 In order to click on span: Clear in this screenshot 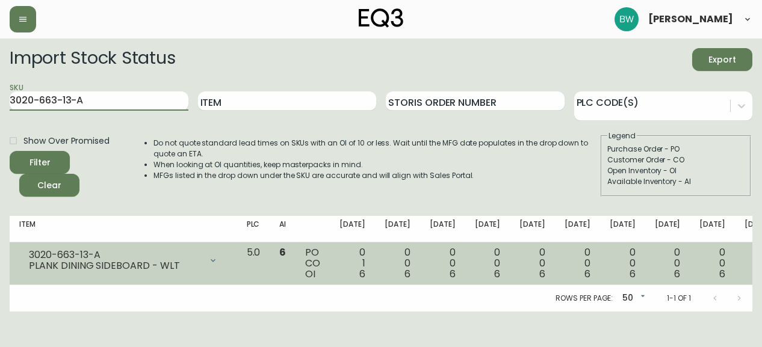, I will do `click(49, 185)`.